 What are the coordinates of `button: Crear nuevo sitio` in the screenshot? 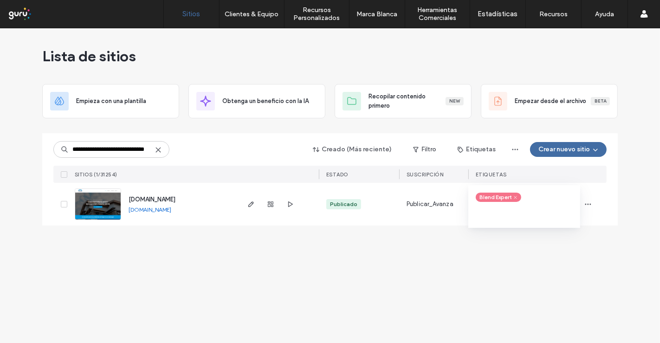 It's located at (568, 149).